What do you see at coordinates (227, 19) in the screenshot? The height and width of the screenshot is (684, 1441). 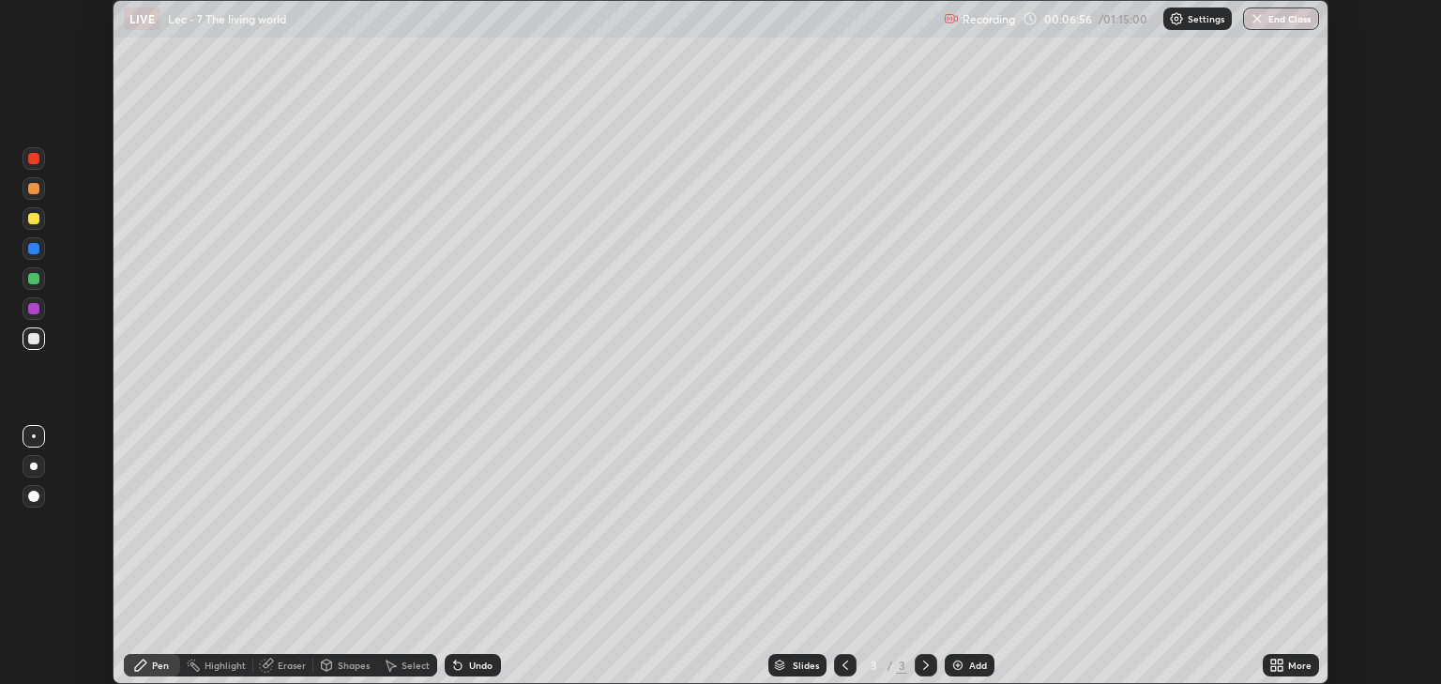 I see `p: Lec - 7 The living world` at bounding box center [227, 19].